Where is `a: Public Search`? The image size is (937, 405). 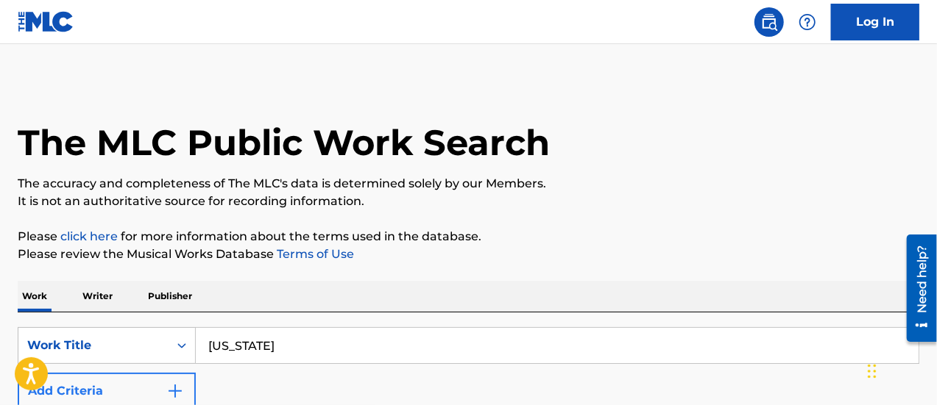 a: Public Search is located at coordinates (769, 22).